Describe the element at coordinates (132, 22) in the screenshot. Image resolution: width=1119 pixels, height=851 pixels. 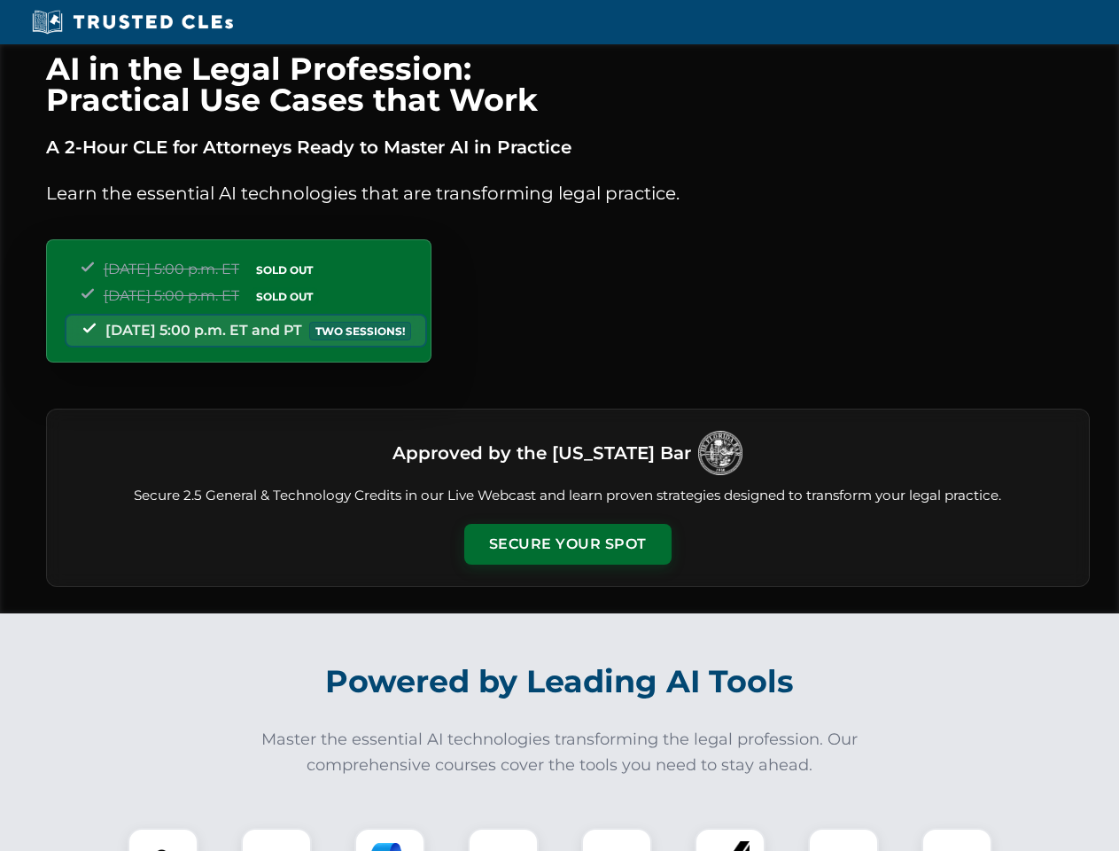
I see `img: Trusted CLEs` at that location.